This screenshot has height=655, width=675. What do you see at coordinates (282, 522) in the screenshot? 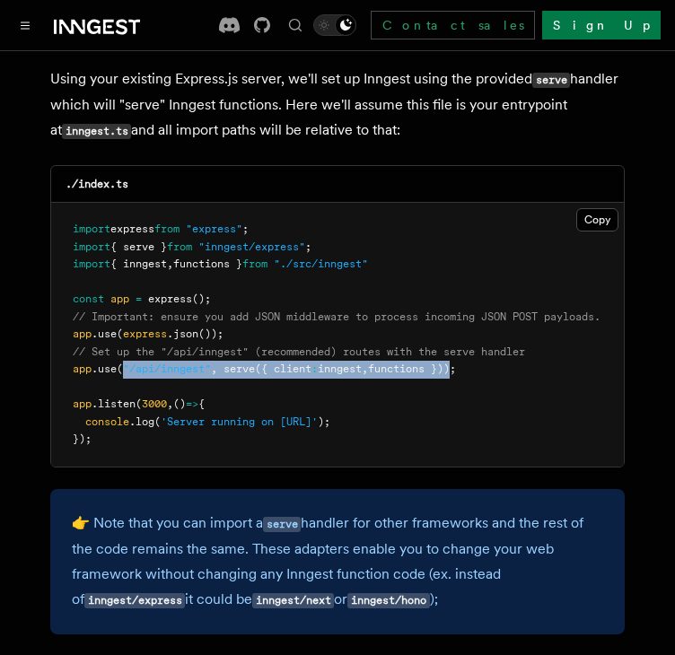
I see `a: serve` at bounding box center [282, 522].